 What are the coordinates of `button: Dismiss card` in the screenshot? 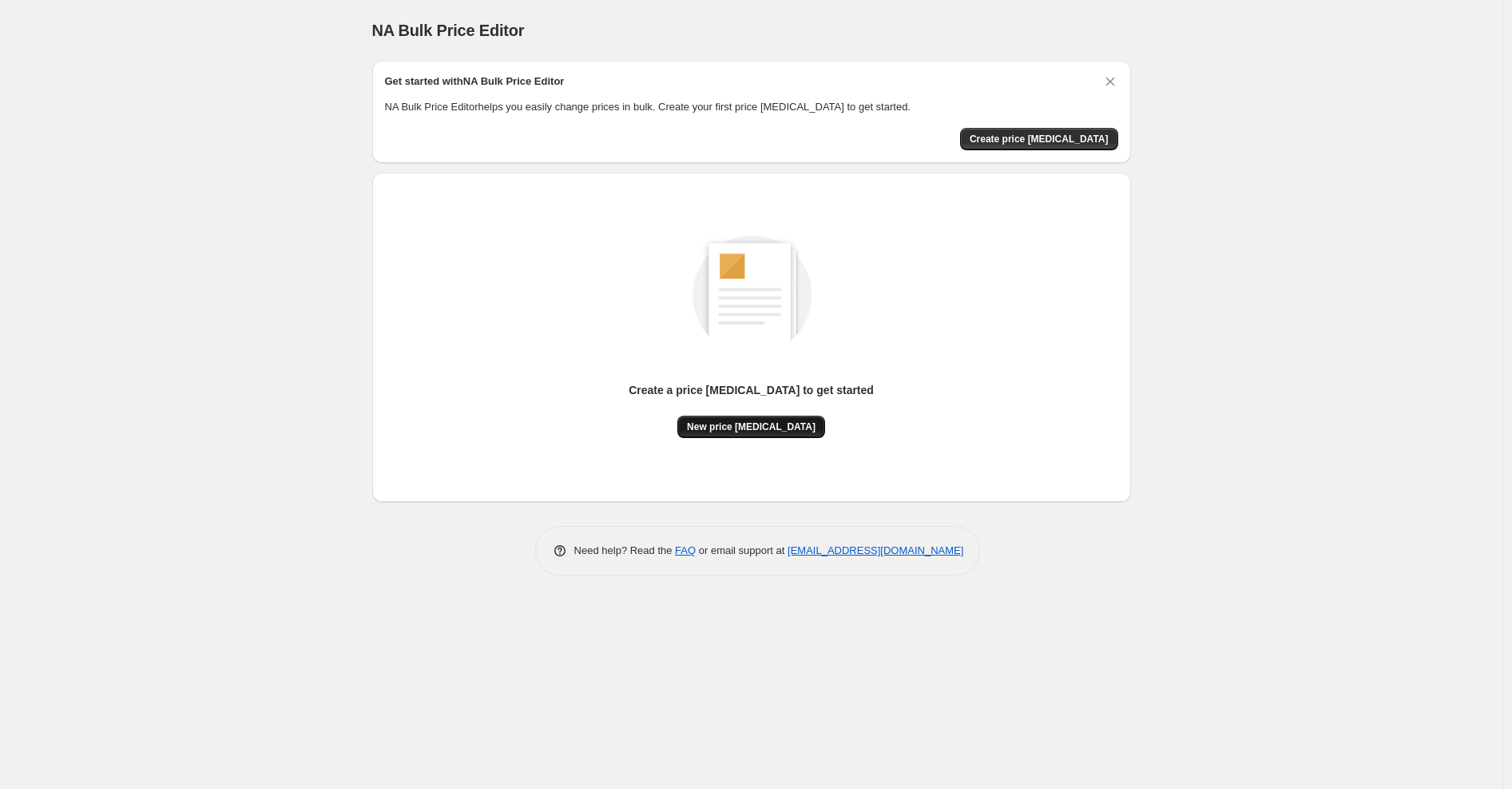 It's located at (1110, 81).